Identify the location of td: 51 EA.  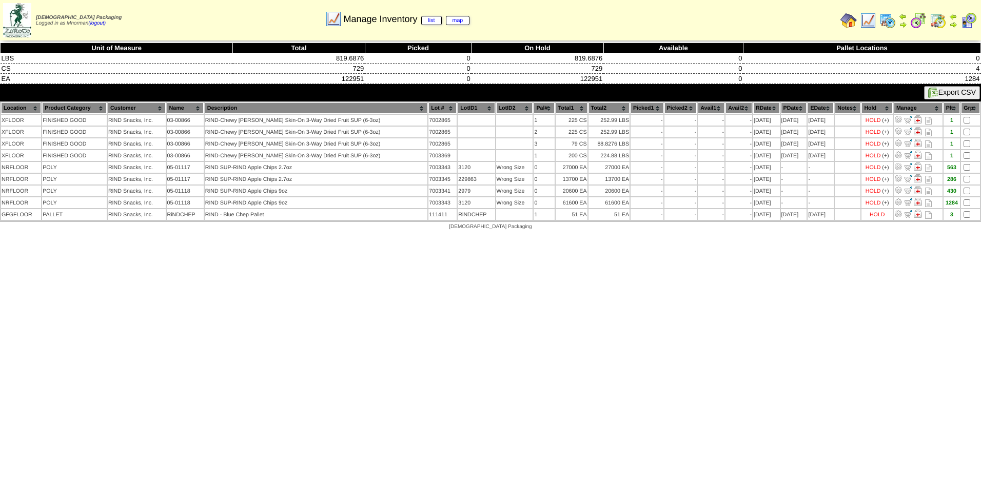
(571, 214).